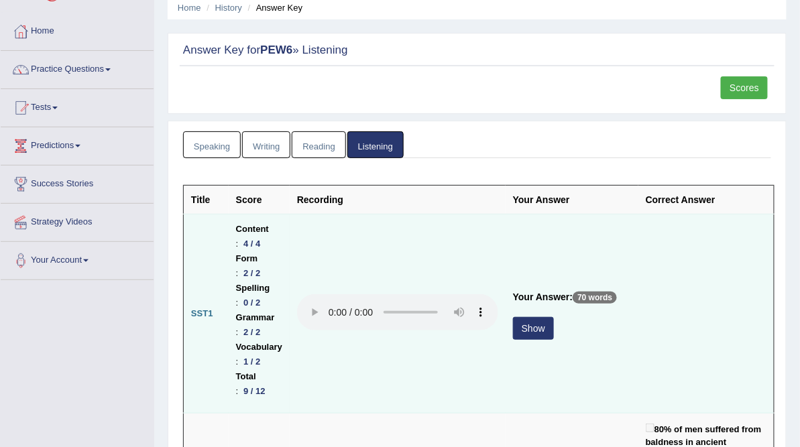 This screenshot has height=447, width=800. Describe the element at coordinates (252, 229) in the screenshot. I see `b: Content` at that location.